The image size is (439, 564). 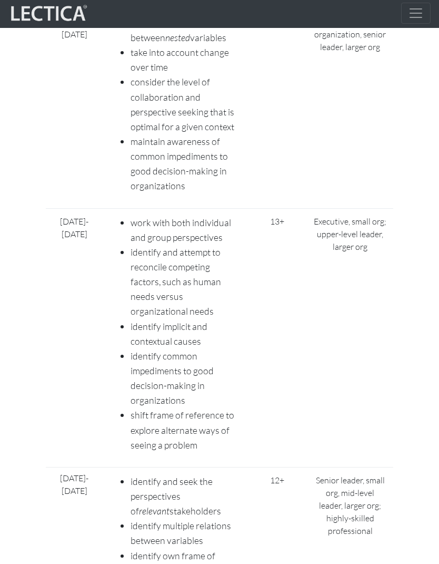 What do you see at coordinates (186, 231) in the screenshot?
I see `li: work with both individual and group perspectives` at bounding box center [186, 231].